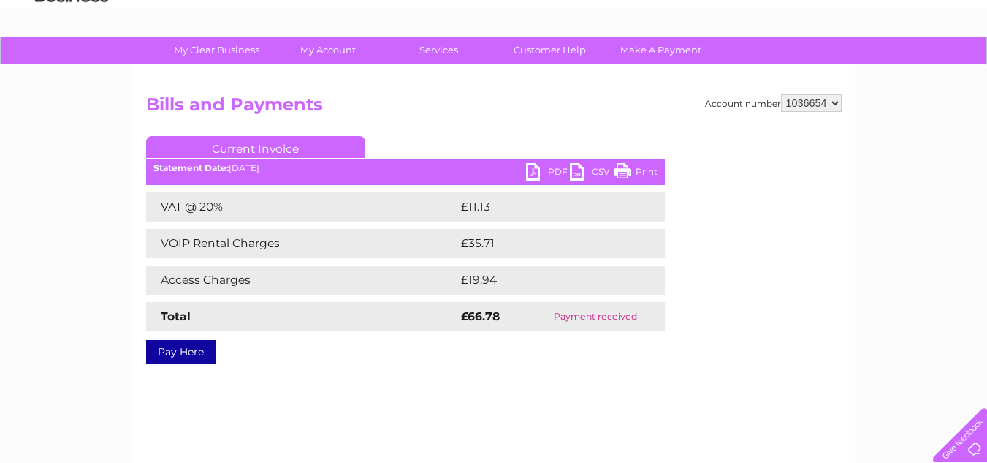 The image size is (987, 463). Describe the element at coordinates (72, 60) in the screenshot. I see `img: logo.png` at that location.